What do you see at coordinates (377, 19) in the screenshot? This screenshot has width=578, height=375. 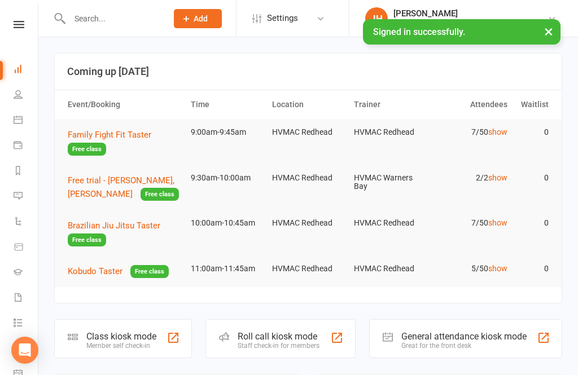 I see `div: JH` at bounding box center [377, 19].